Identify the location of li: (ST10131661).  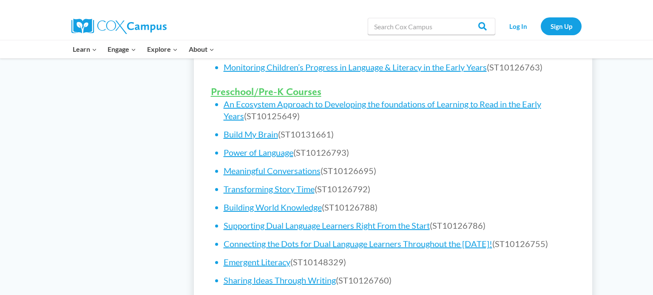
(399, 134).